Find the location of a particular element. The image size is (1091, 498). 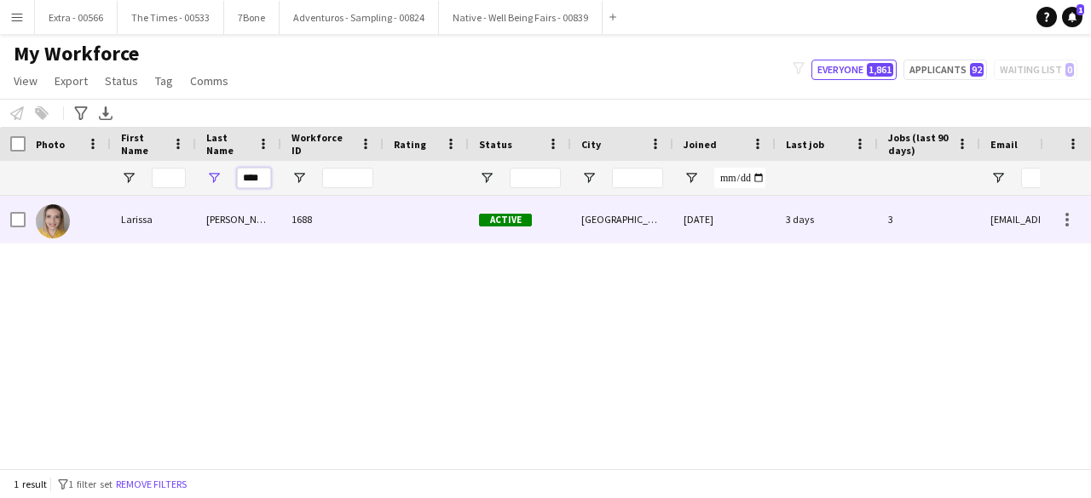

span: Comms is located at coordinates (209, 81).